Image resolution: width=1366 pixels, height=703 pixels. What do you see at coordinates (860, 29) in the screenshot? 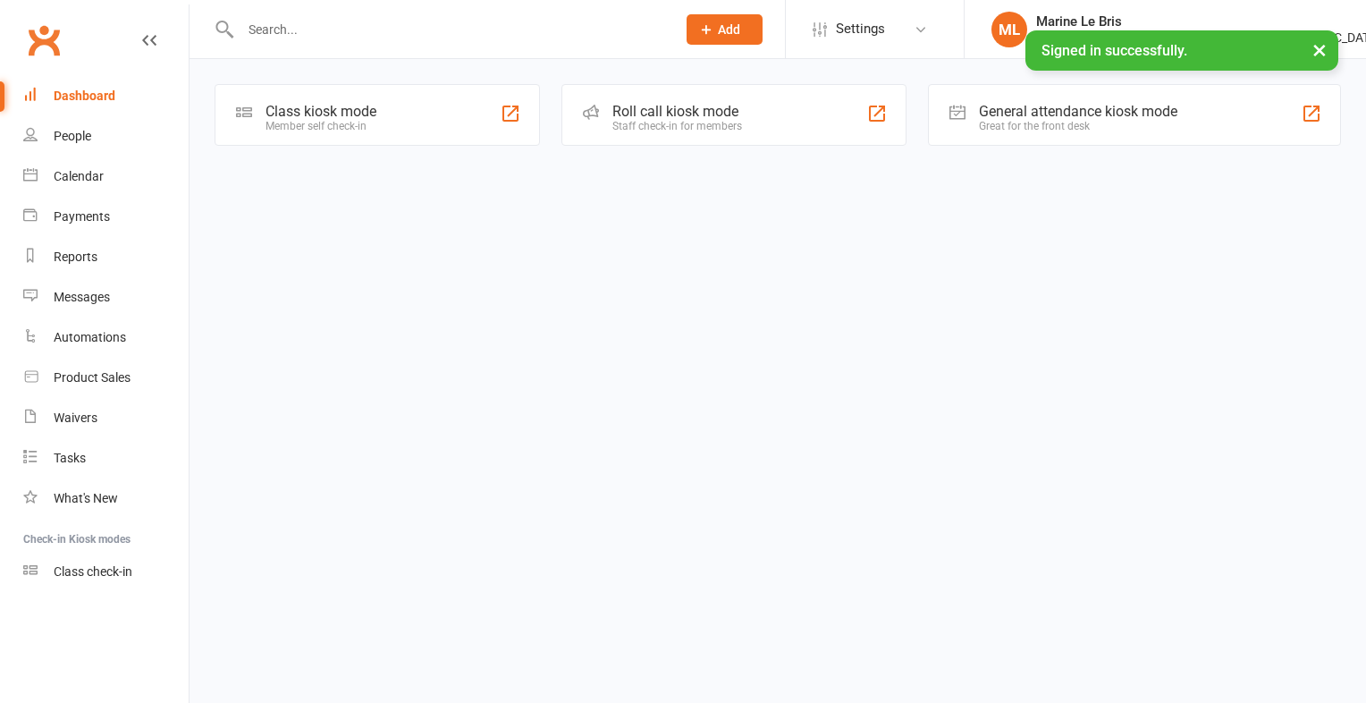
I see `span: Settings` at bounding box center [860, 29].